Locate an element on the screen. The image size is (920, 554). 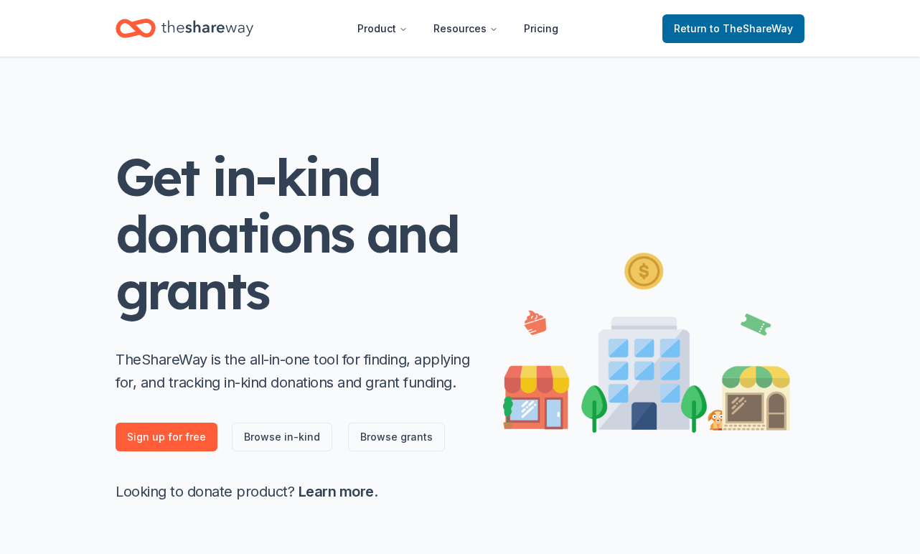
a: Browse in-kind is located at coordinates (282, 437).